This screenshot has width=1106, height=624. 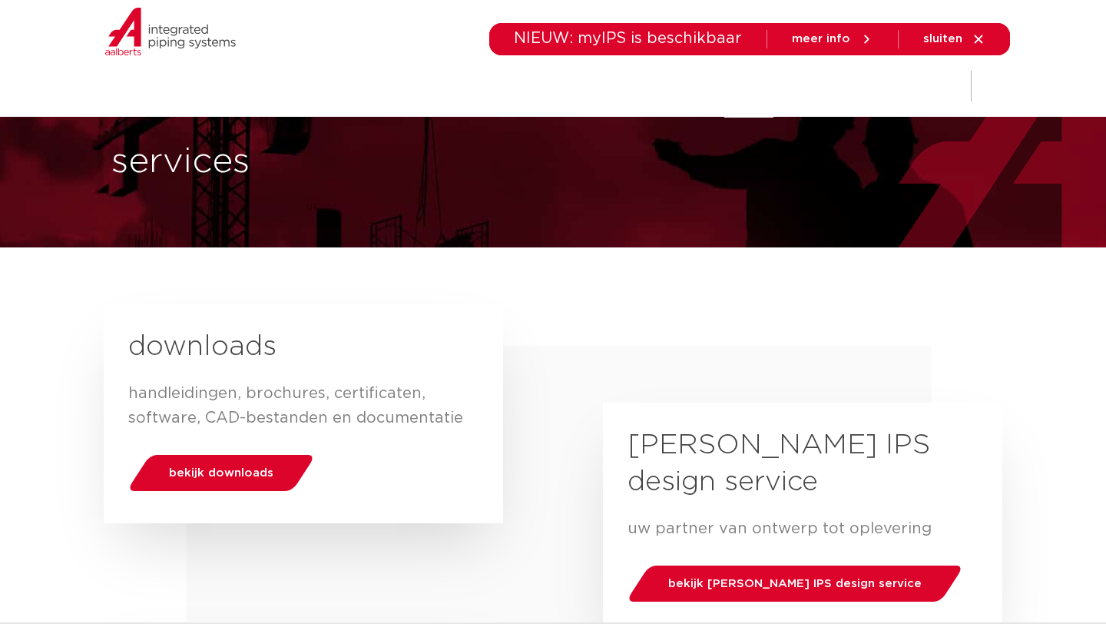 What do you see at coordinates (942, 86) in the screenshot?
I see `div: my IPS` at bounding box center [942, 86].